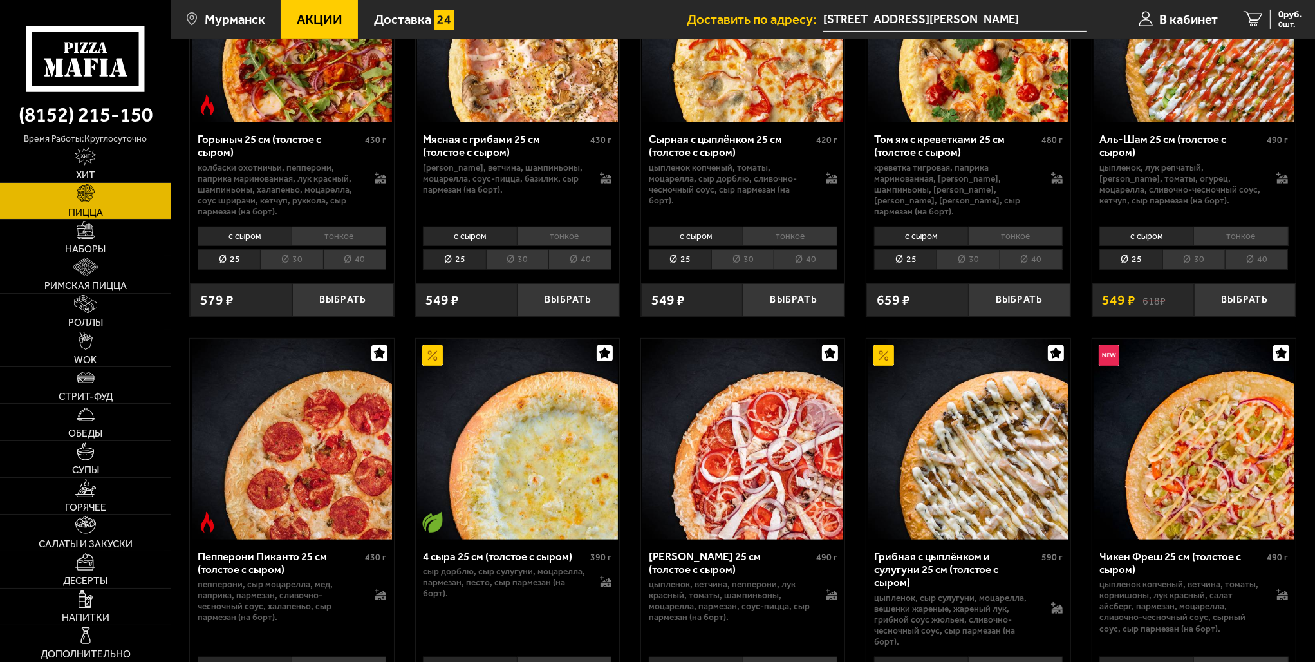  What do you see at coordinates (956, 619) in the screenshot?
I see `p: цыпленок, сыр сулугуни, моцарелла, вешенки жареные, жареный лук, грибной соус Жюльен, сливочно-че...` at bounding box center [956, 619].